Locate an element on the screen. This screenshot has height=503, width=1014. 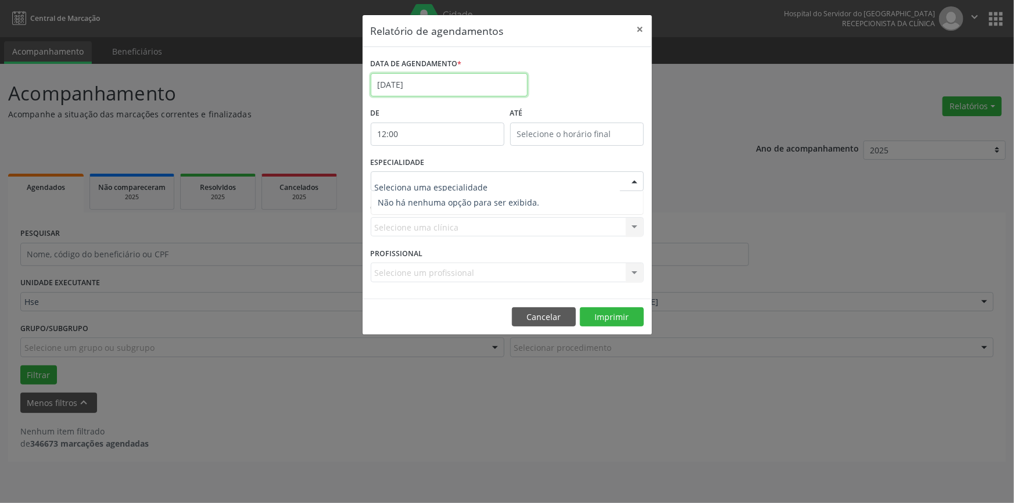
label: DATA DE AGENDAMENTO is located at coordinates (416, 64).